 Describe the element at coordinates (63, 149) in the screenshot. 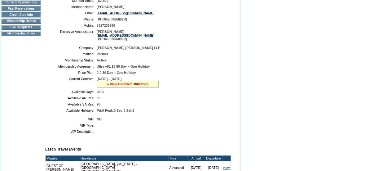

I see `b: Last 5 Travel Events` at that location.